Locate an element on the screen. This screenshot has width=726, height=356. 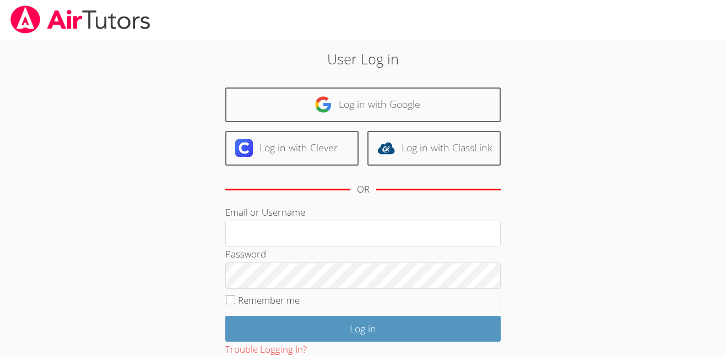
label: Remember me is located at coordinates (269, 300).